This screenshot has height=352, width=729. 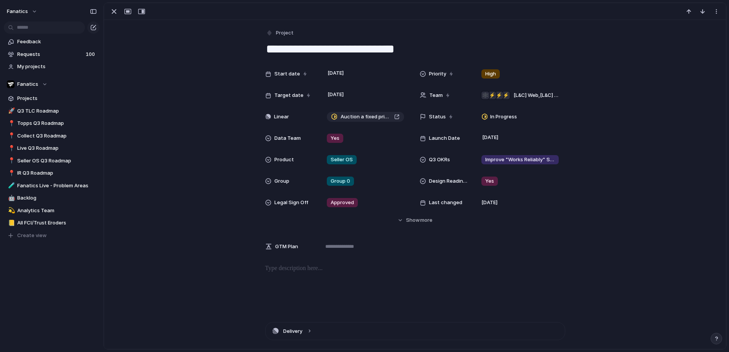 What do you see at coordinates (52, 98) in the screenshot?
I see `a: Projects` at bounding box center [52, 98].